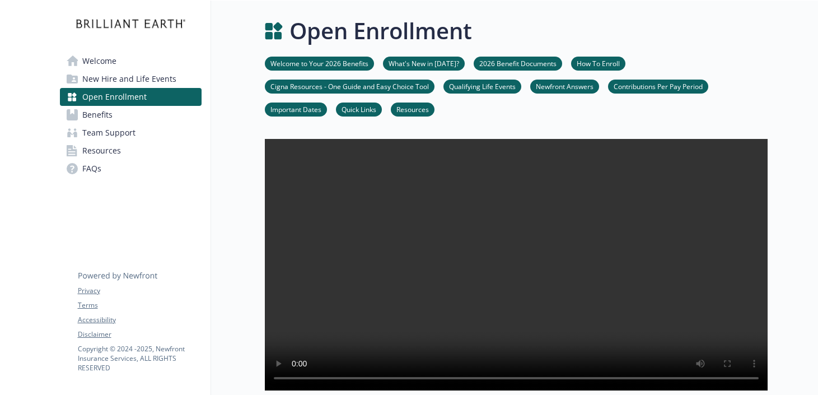  Describe the element at coordinates (319, 63) in the screenshot. I see `a: Welcome to Your 2026 Benefits` at that location.